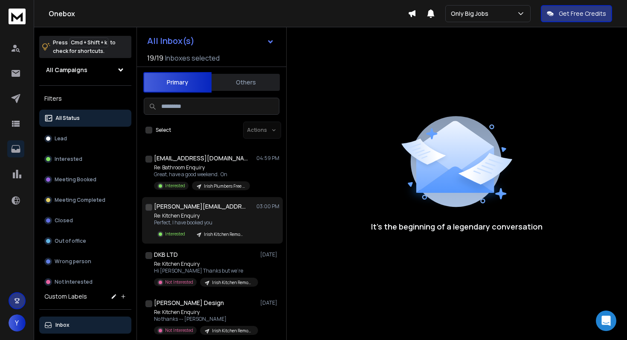 The width and height of the screenshot is (627, 340). I want to click on h3: Custom Labels, so click(66, 296).